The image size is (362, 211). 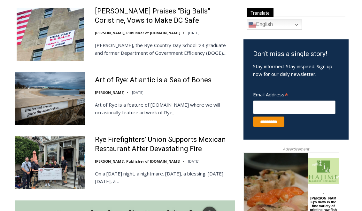 What do you see at coordinates (50, 98) in the screenshot?
I see `img: Art of Rye: Atlantic is a Sea of Bones` at bounding box center [50, 98].